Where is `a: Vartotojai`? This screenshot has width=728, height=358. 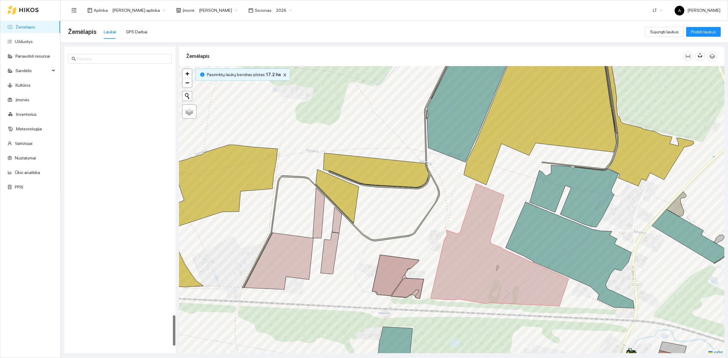 a: Vartotojai is located at coordinates (24, 143).